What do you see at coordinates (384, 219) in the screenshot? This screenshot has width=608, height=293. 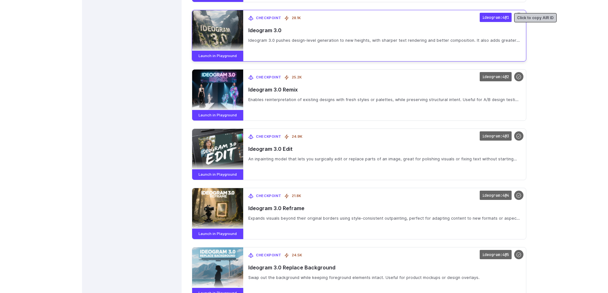 I see `span: Expands visuals beyond their original borders using style-consistent outpainting, perfect for ada...` at bounding box center [384, 219].